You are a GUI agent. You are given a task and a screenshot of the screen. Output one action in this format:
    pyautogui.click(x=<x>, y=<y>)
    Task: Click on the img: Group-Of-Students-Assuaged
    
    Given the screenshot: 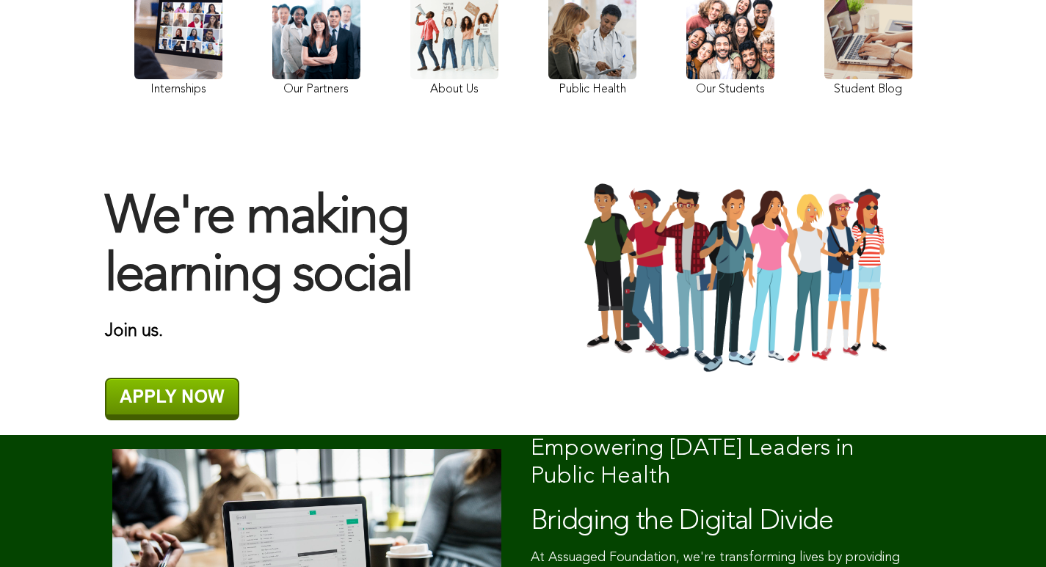 What is the action you would take?
    pyautogui.click(x=740, y=278)
    